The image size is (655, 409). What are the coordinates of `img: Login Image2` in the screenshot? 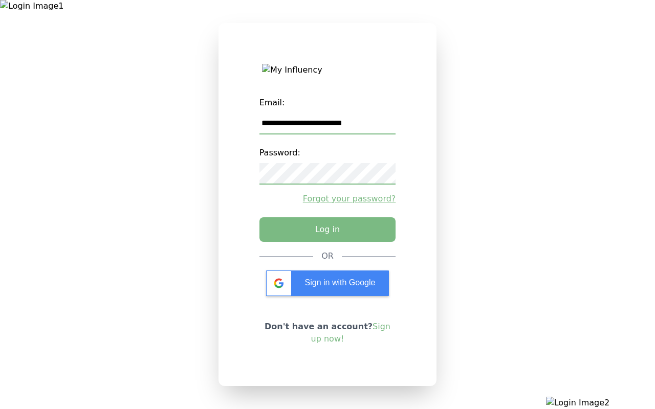 It's located at (600, 403).